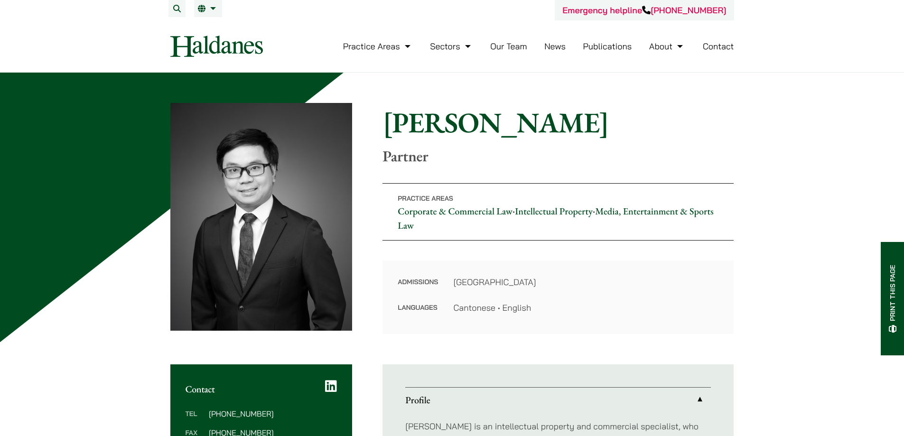 This screenshot has height=436, width=904. What do you see at coordinates (418, 289) in the screenshot?
I see `dt: Admissions` at bounding box center [418, 289].